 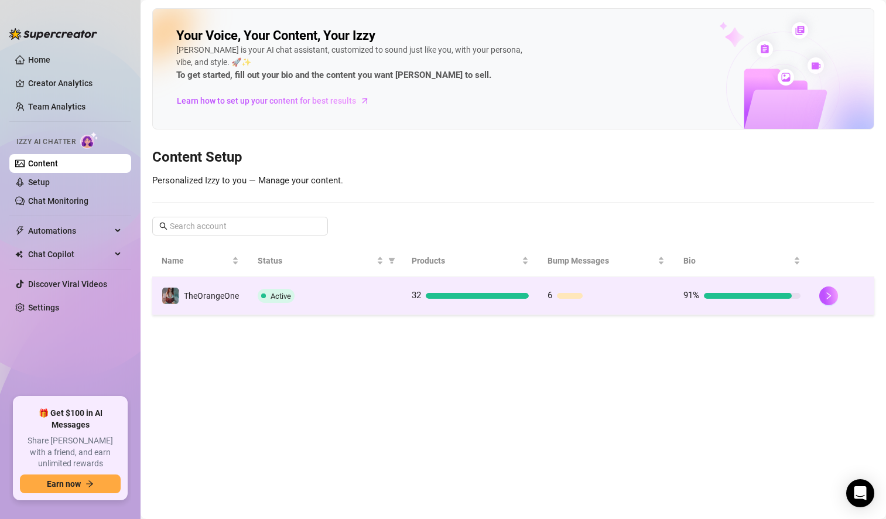 What do you see at coordinates (277, 101) in the screenshot?
I see `a: Learn how to set up your content for best results` at bounding box center [277, 101].